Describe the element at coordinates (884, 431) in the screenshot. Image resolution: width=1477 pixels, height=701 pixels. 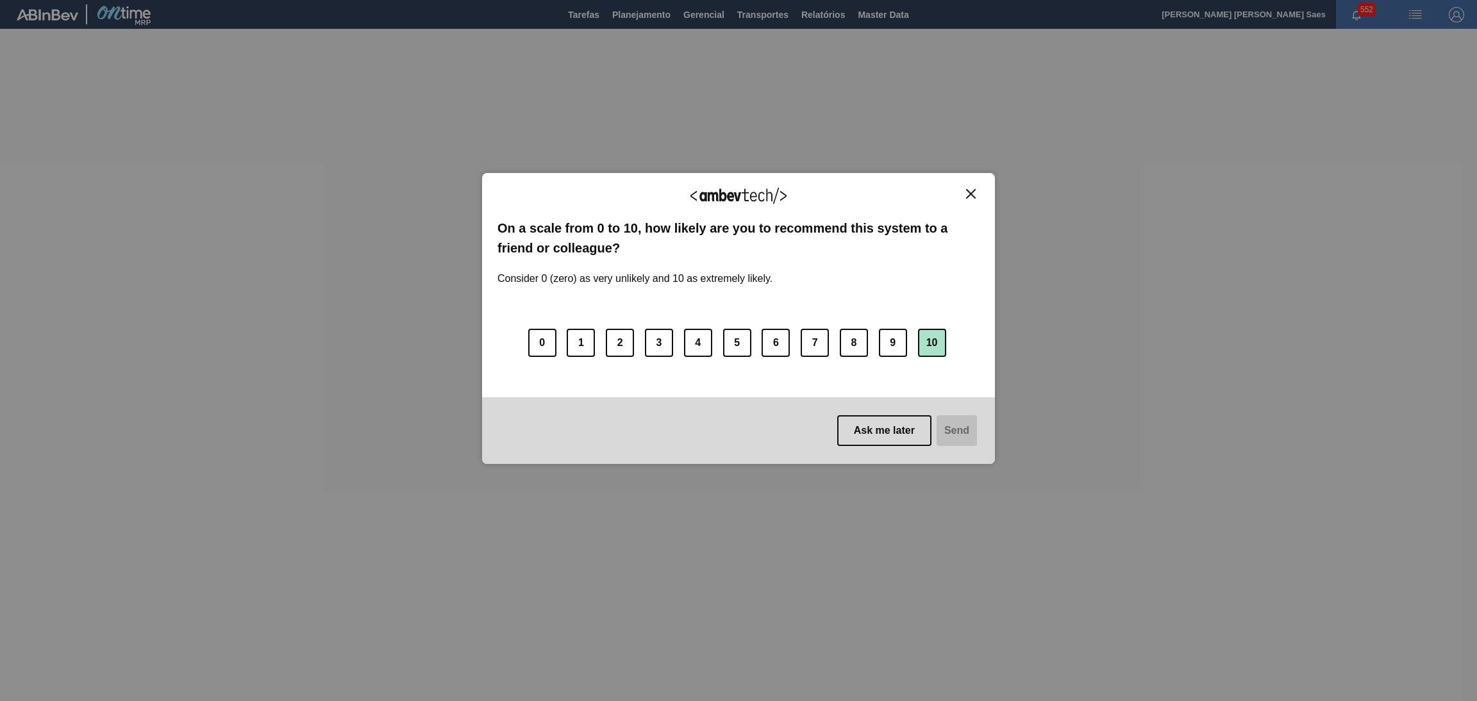
I see `button: Ask me later` at that location.